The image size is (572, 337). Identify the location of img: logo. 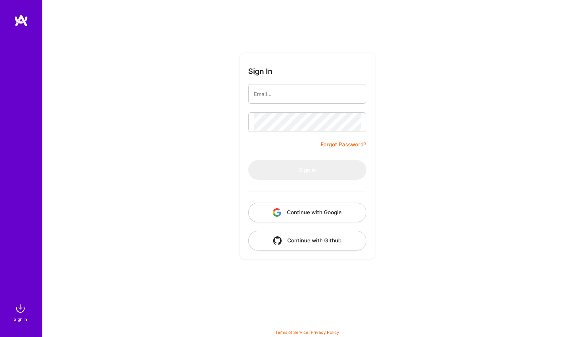
(21, 20).